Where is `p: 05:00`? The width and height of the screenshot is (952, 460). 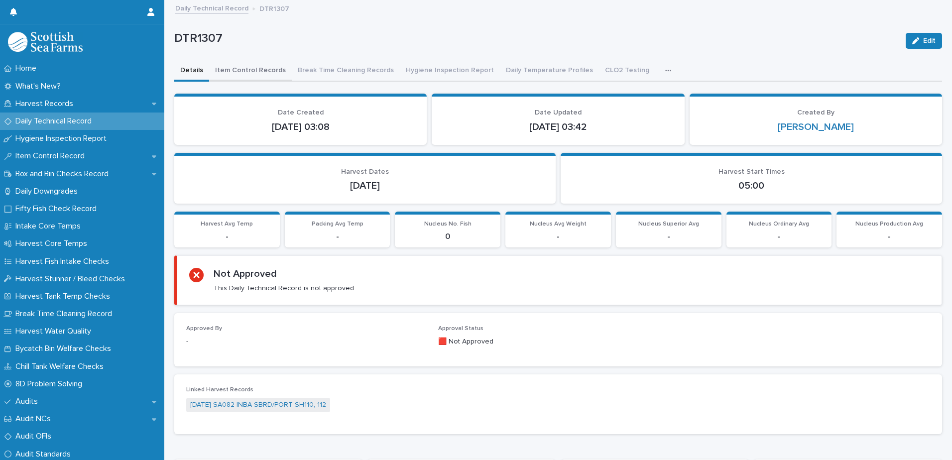
p: 05:00 is located at coordinates (751, 186).